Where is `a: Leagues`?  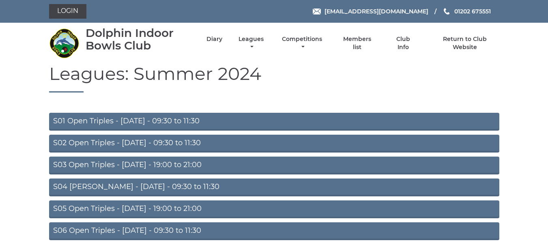 a: Leagues is located at coordinates (251, 43).